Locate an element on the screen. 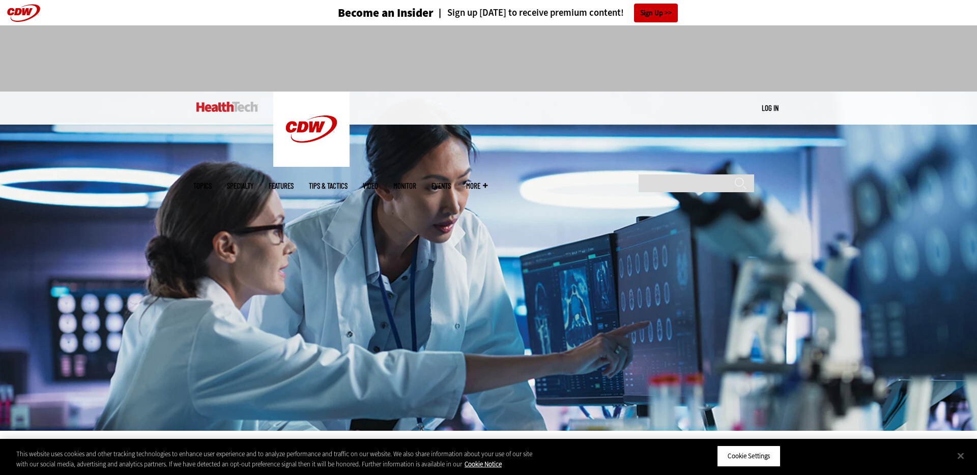  div: This website uses cookies and other tracking technologies to enhance user experience and to analy... is located at coordinates (277, 459).